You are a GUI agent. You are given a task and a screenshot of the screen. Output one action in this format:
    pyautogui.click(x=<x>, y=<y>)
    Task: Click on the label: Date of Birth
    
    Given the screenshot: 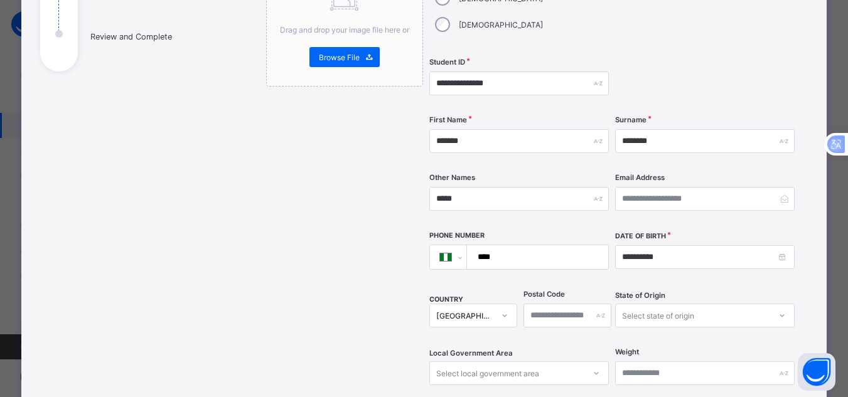 What is the action you would take?
    pyautogui.click(x=640, y=236)
    